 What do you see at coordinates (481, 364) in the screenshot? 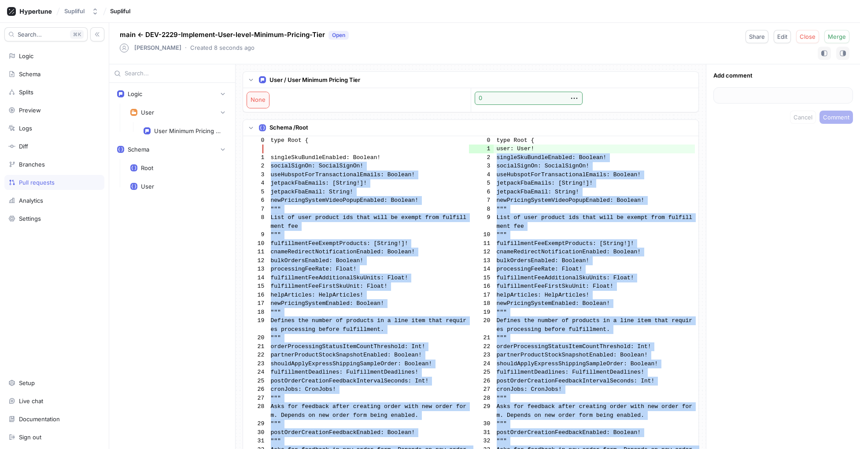
I see `td: 24` at bounding box center [481, 364].